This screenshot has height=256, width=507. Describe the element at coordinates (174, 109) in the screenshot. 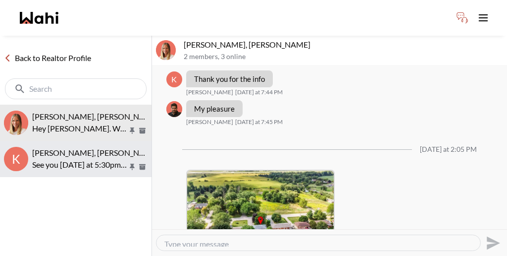

I see `img: F` at that location.